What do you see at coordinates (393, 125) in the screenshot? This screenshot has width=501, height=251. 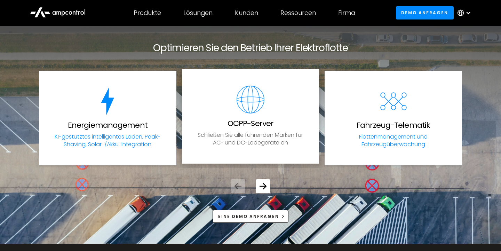 I see `h3: Fahrzeug-Telematik` at bounding box center [393, 125].